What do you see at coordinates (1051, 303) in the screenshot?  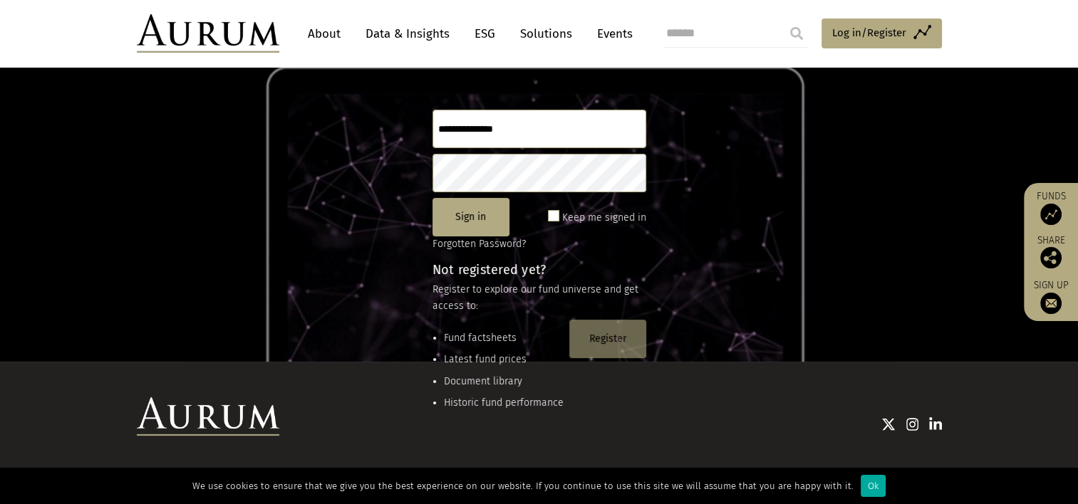 I see `img: Sign up to our newsletter` at bounding box center [1051, 303].